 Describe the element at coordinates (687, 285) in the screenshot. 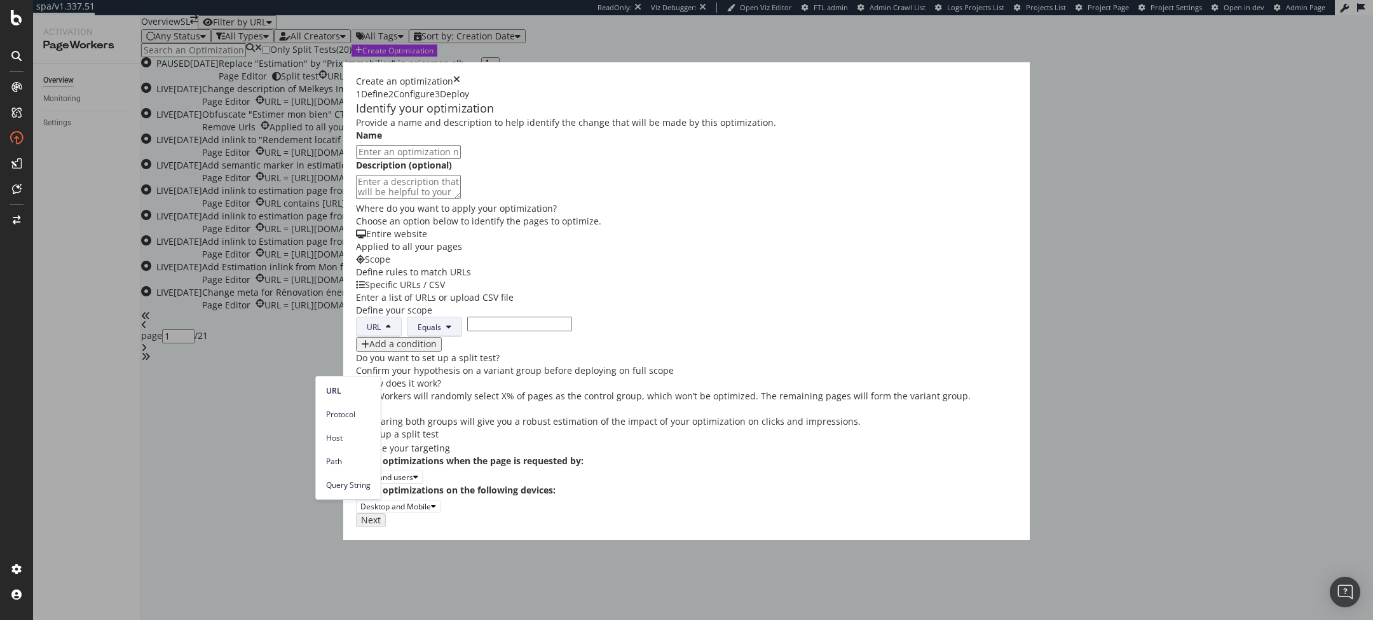

I see `div: Specific URLs / CSV` at that location.